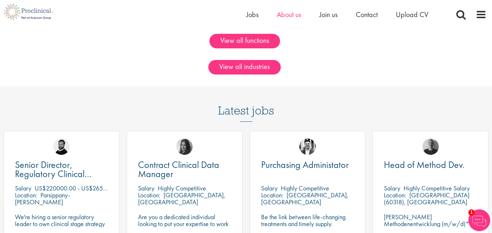 The width and height of the screenshot is (492, 233). What do you see at coordinates (185, 170) in the screenshot?
I see `a: Contract Clinical Data Manager` at bounding box center [185, 170].